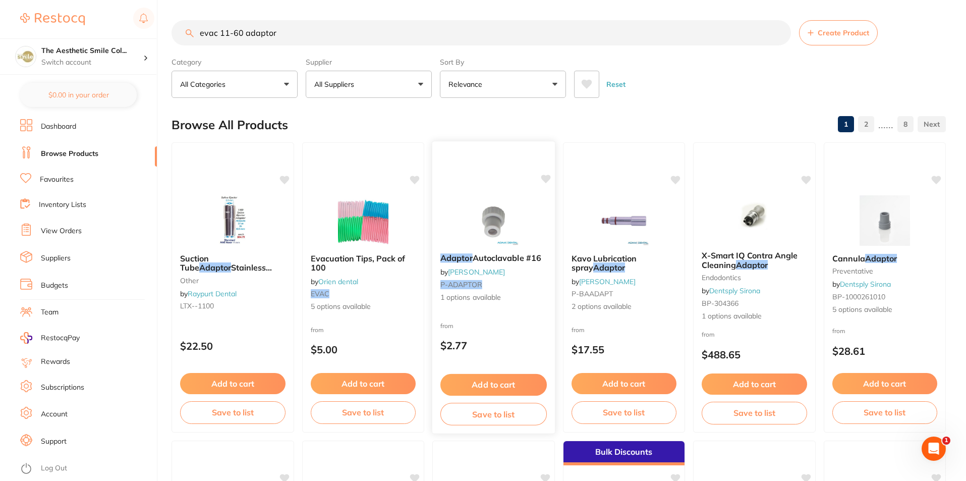 The image size is (966, 481). What do you see at coordinates (846, 124) in the screenshot?
I see `a: 1` at bounding box center [846, 124].